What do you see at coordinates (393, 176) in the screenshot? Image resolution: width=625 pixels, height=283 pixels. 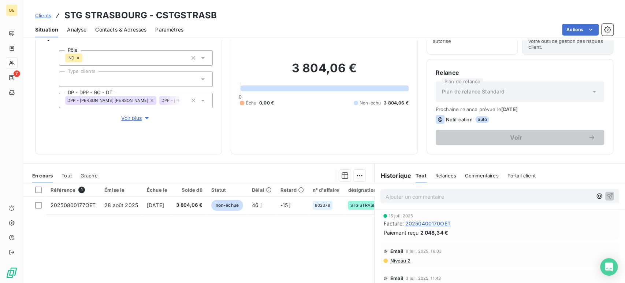 I see `h6: Historique` at bounding box center [393, 176].